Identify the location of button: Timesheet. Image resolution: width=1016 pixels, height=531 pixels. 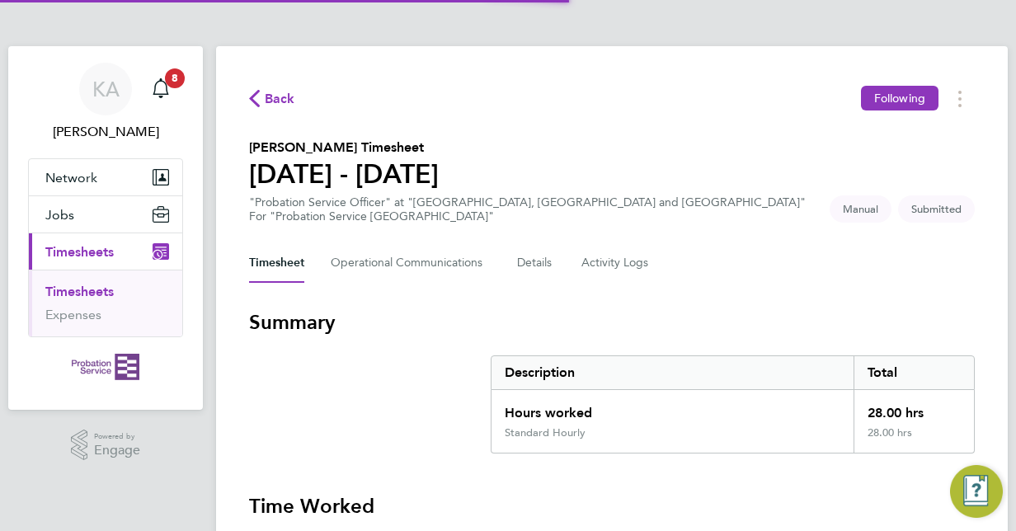
(276, 263).